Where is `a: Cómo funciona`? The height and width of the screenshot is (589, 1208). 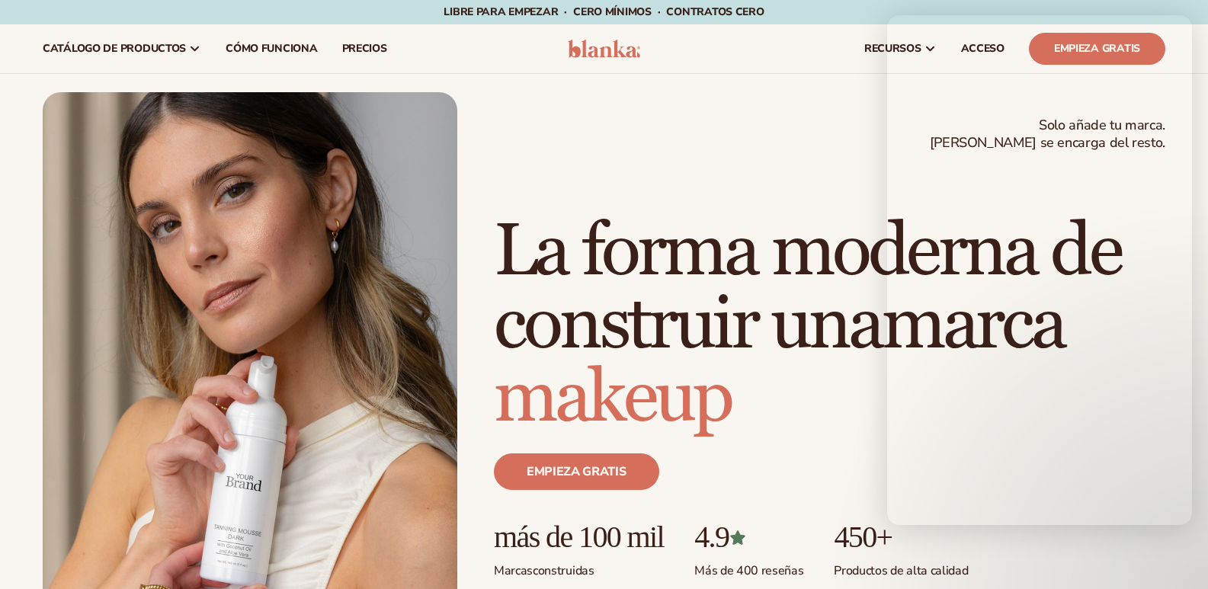
a: Cómo funciona is located at coordinates (271, 49).